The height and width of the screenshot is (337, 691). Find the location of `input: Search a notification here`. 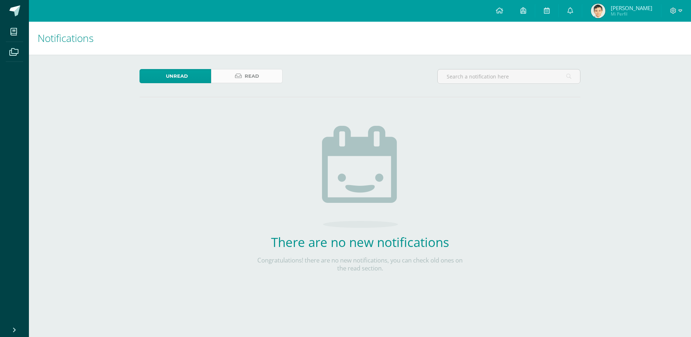

input: Search a notification here is located at coordinates (509, 76).